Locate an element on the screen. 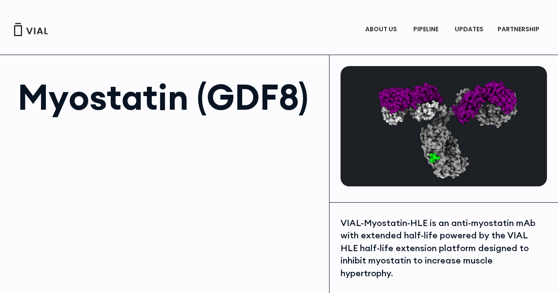 The height and width of the screenshot is (293, 558). a: ABOUT USMenu Toggle is located at coordinates (382, 30).